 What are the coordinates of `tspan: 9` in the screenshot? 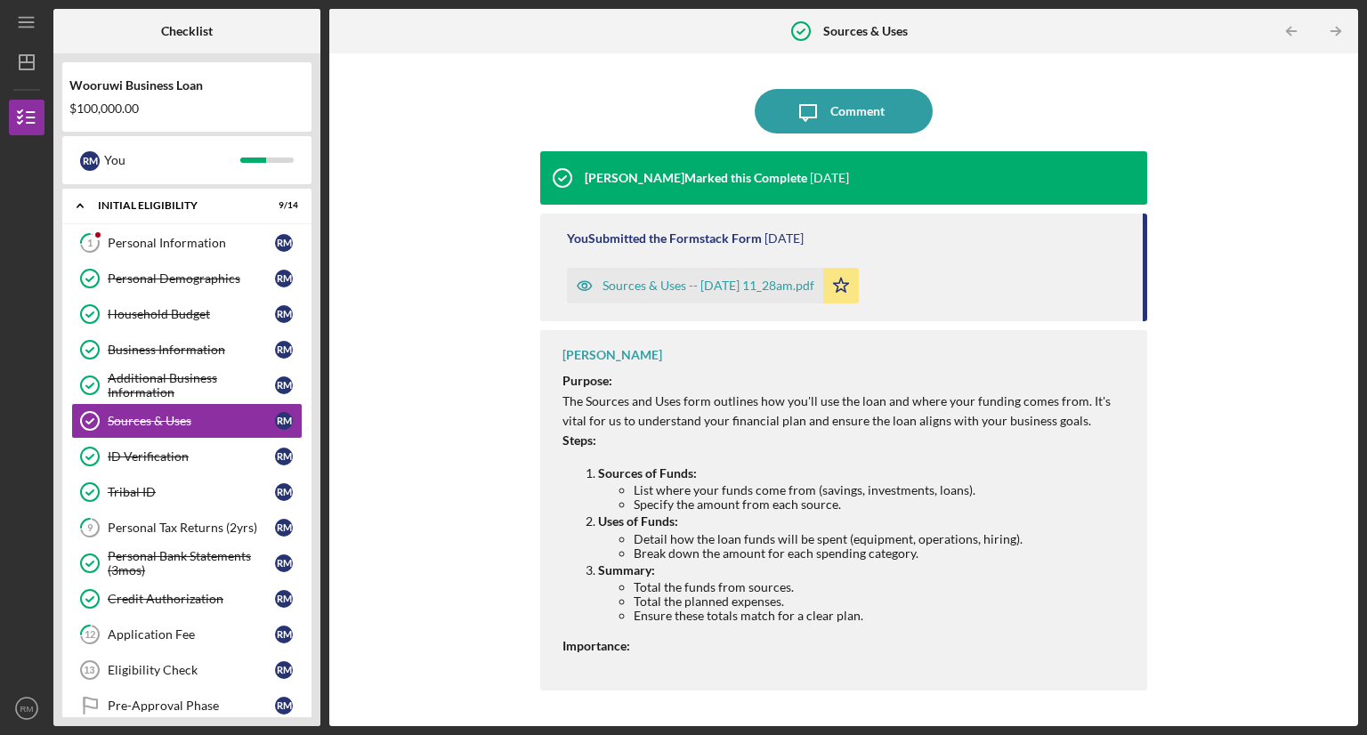 It's located at (90, 528).